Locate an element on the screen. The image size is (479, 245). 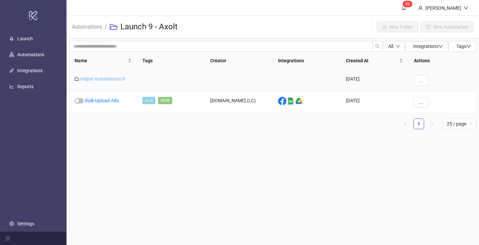
button: New Folder is located at coordinates (398, 27).